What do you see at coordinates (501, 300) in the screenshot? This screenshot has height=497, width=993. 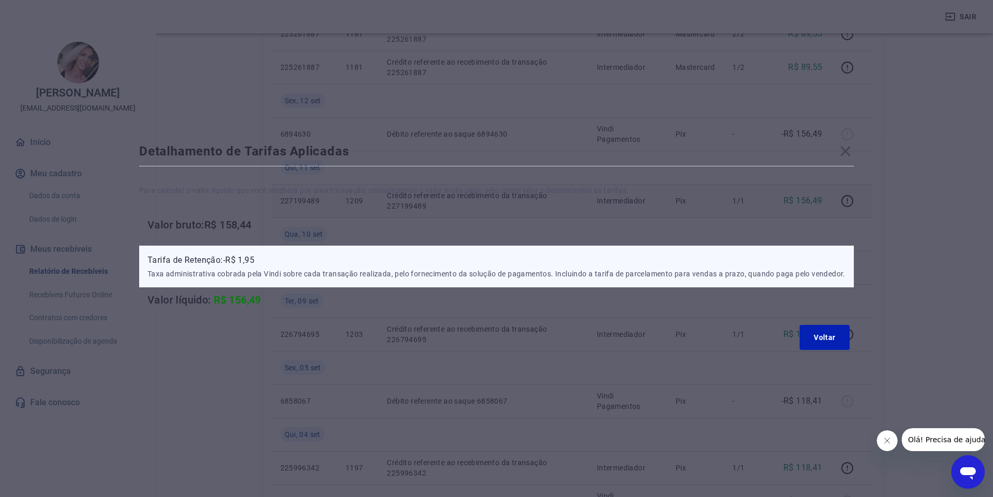 I see `h6: Valor líquido:` at bounding box center [501, 300].